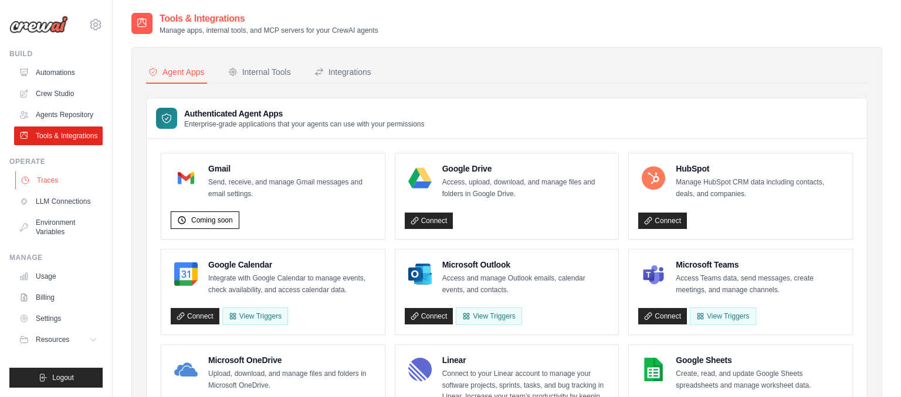 Image resolution: width=901 pixels, height=397 pixels. I want to click on p: Send, receive, and manage Gmail messages and email settings., so click(291, 188).